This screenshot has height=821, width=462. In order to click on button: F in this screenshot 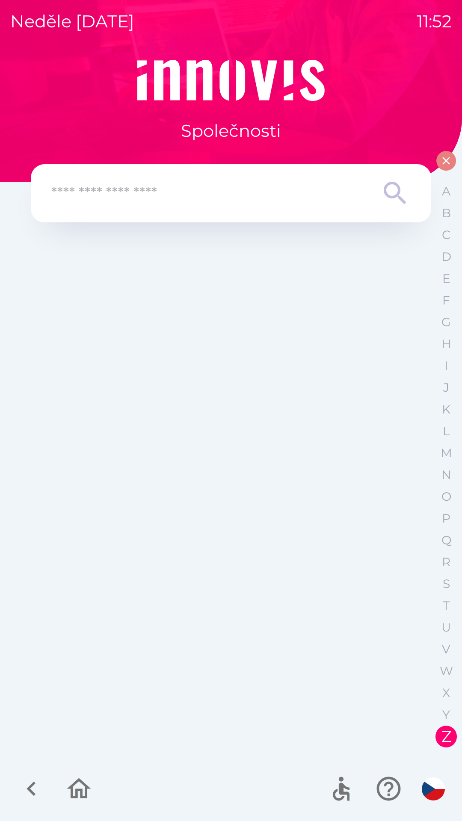, I will do `click(446, 300)`.